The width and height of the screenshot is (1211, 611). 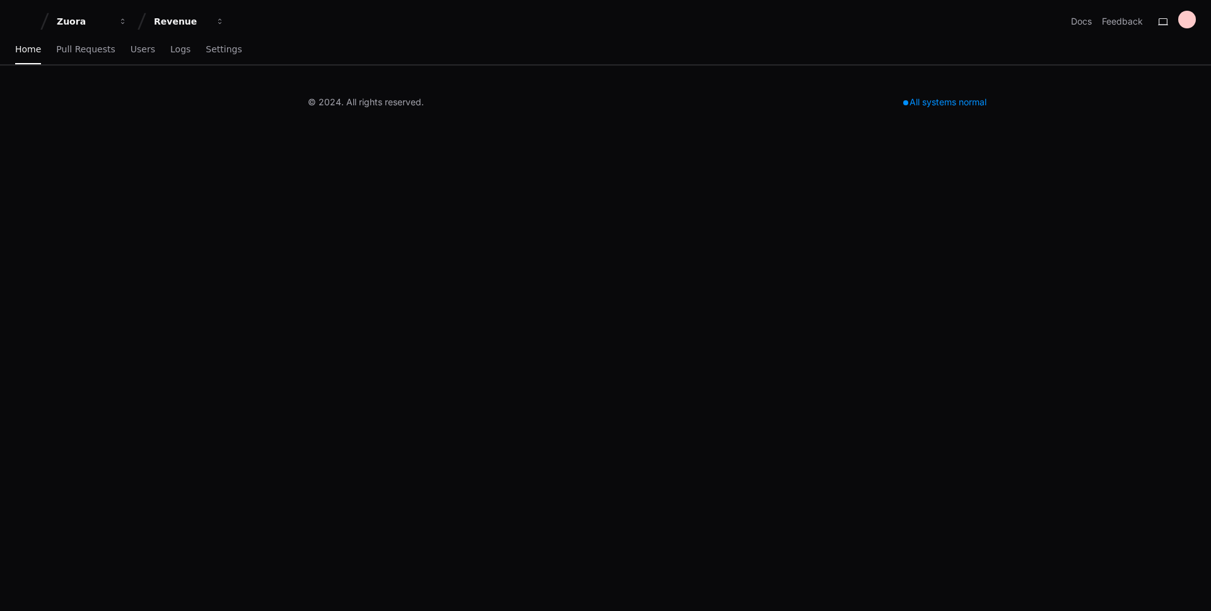 I want to click on div: Revenue, so click(x=181, y=21).